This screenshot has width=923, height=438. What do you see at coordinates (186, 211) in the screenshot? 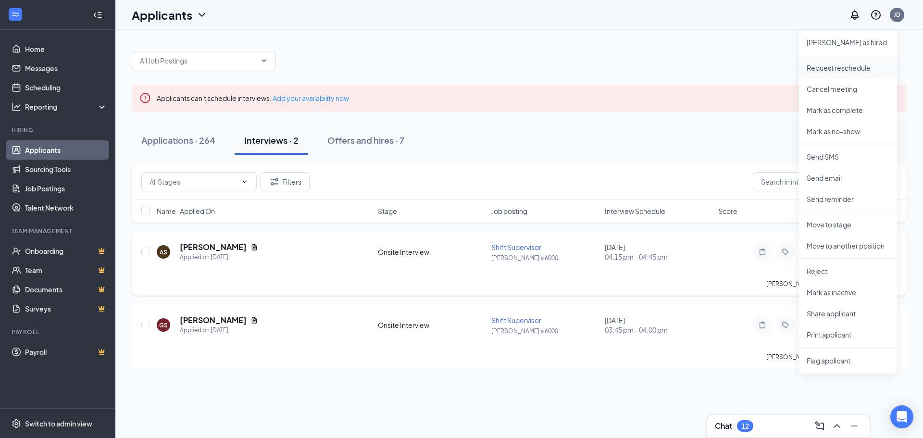
I see `span: Name · Applied On` at bounding box center [186, 211].